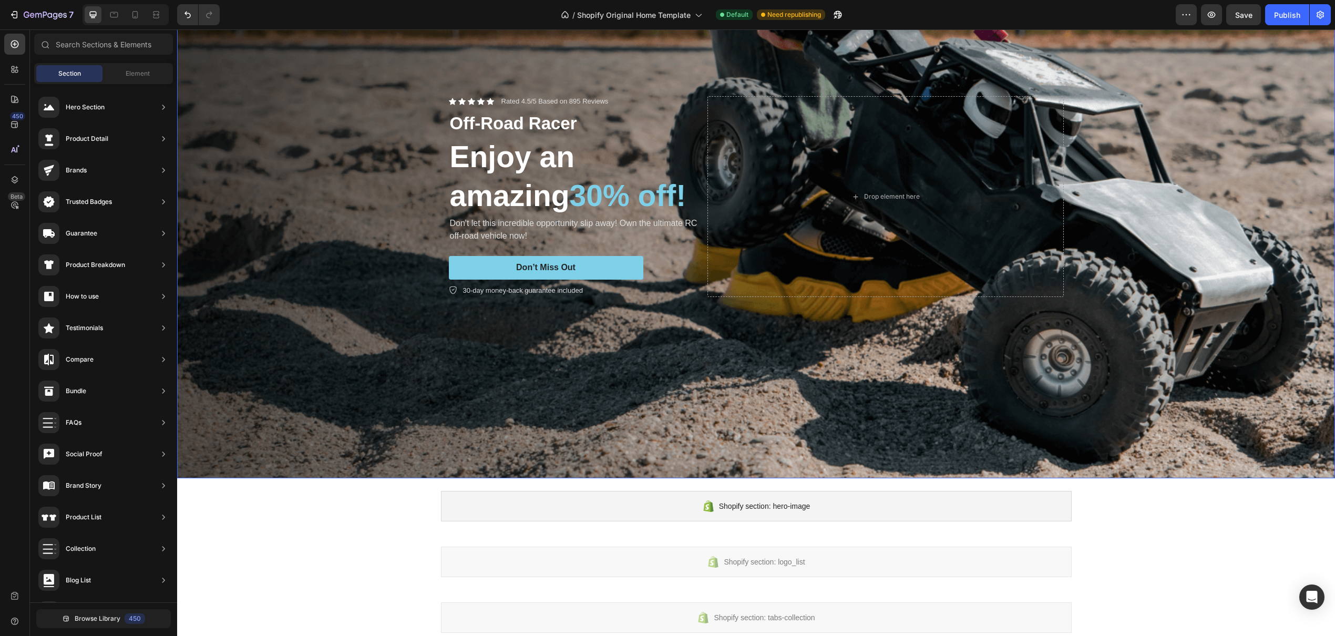  I want to click on button: Browse Library450, so click(104, 619).